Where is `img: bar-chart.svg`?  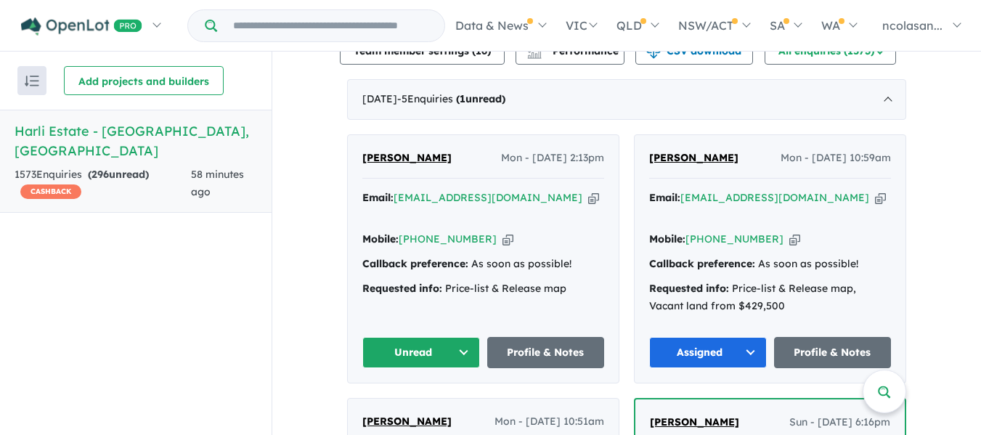
img: bar-chart.svg is located at coordinates (534, 54).